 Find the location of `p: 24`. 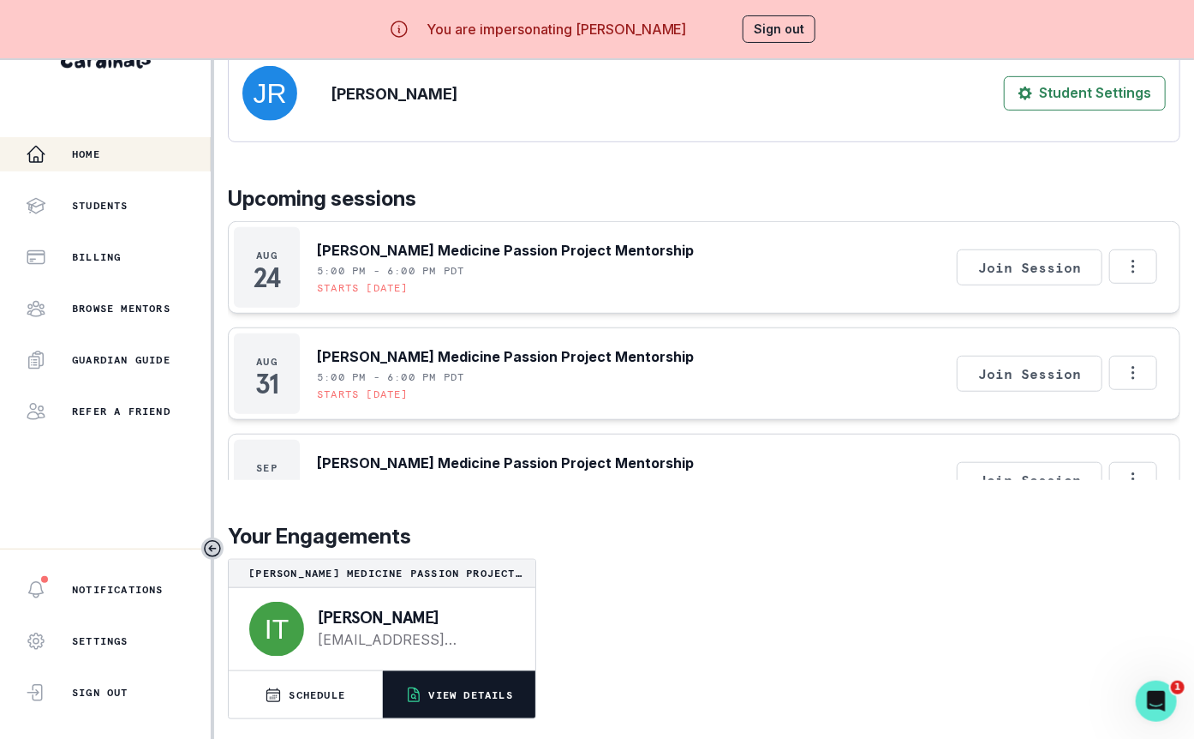

p: 24 is located at coordinates (266, 278).